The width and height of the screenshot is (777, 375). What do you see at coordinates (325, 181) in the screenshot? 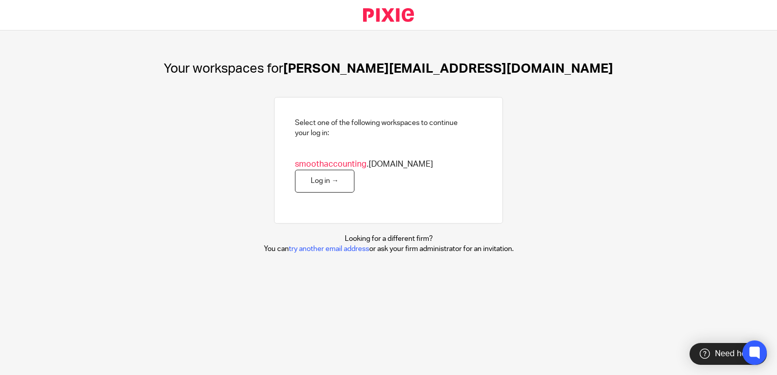
I see `a: Log in →` at bounding box center [325, 181].